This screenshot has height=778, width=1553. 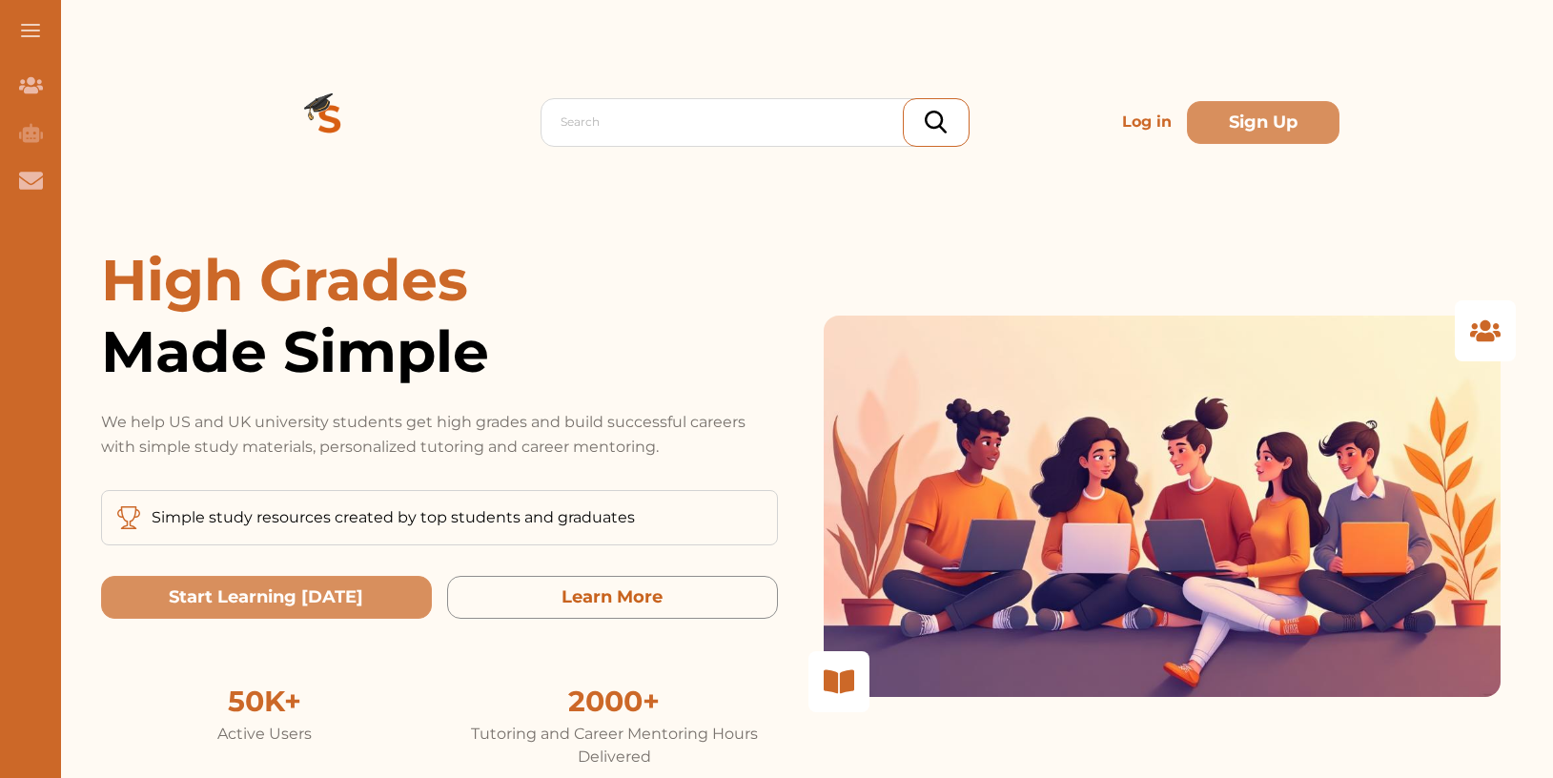 What do you see at coordinates (1147, 122) in the screenshot?
I see `p: Log in` at bounding box center [1147, 122].